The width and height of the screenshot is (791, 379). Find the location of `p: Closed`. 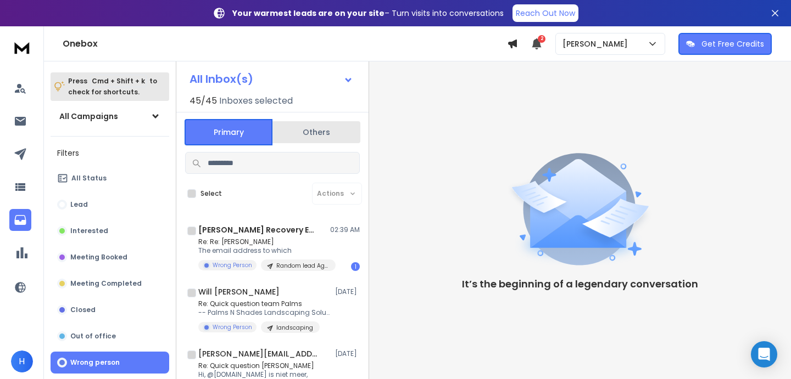

p: Closed is located at coordinates (83, 310).